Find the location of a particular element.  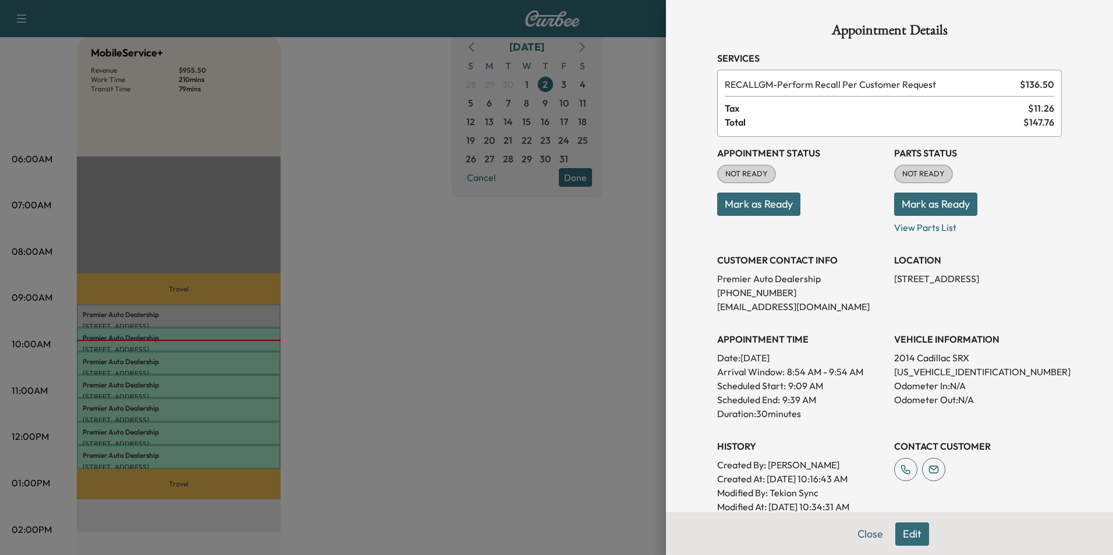

h3: Appointment Status is located at coordinates (801, 153).